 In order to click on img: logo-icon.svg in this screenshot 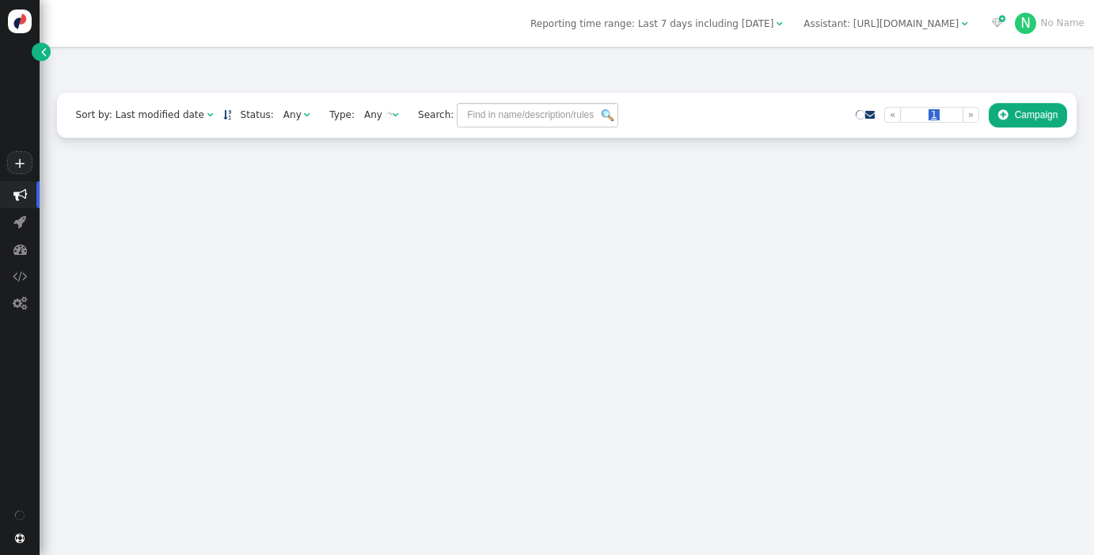, I will do `click(20, 21)`.